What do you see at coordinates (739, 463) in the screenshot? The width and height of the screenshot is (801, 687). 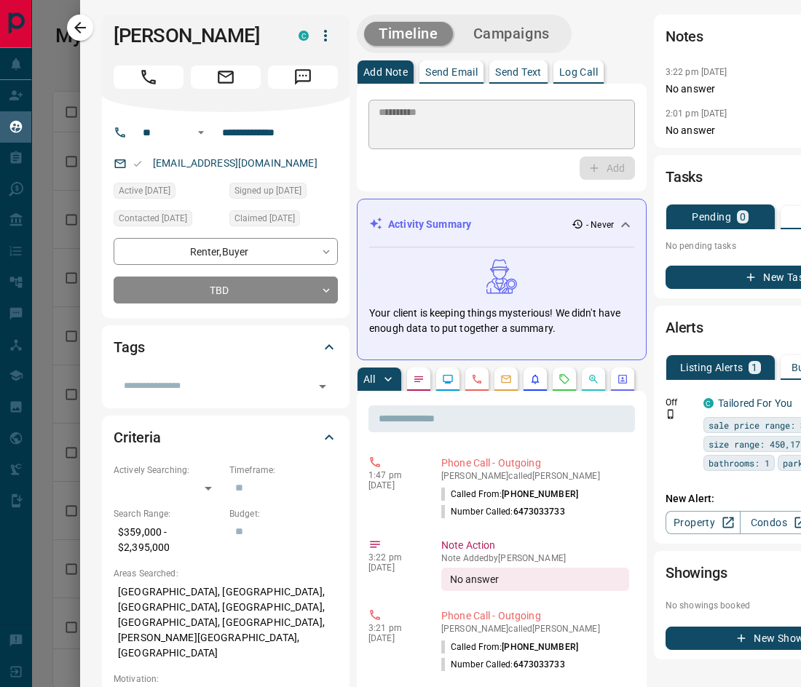 I see `span: bathrooms: 1` at bounding box center [739, 463].